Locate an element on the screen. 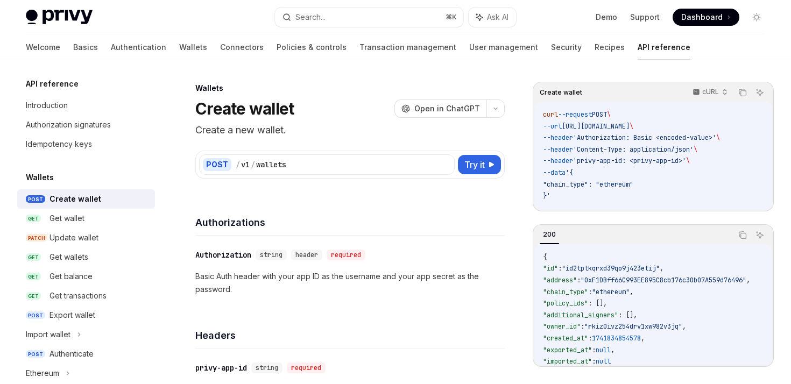 This screenshot has width=791, height=384. div: Create wallet is located at coordinates (75, 199).